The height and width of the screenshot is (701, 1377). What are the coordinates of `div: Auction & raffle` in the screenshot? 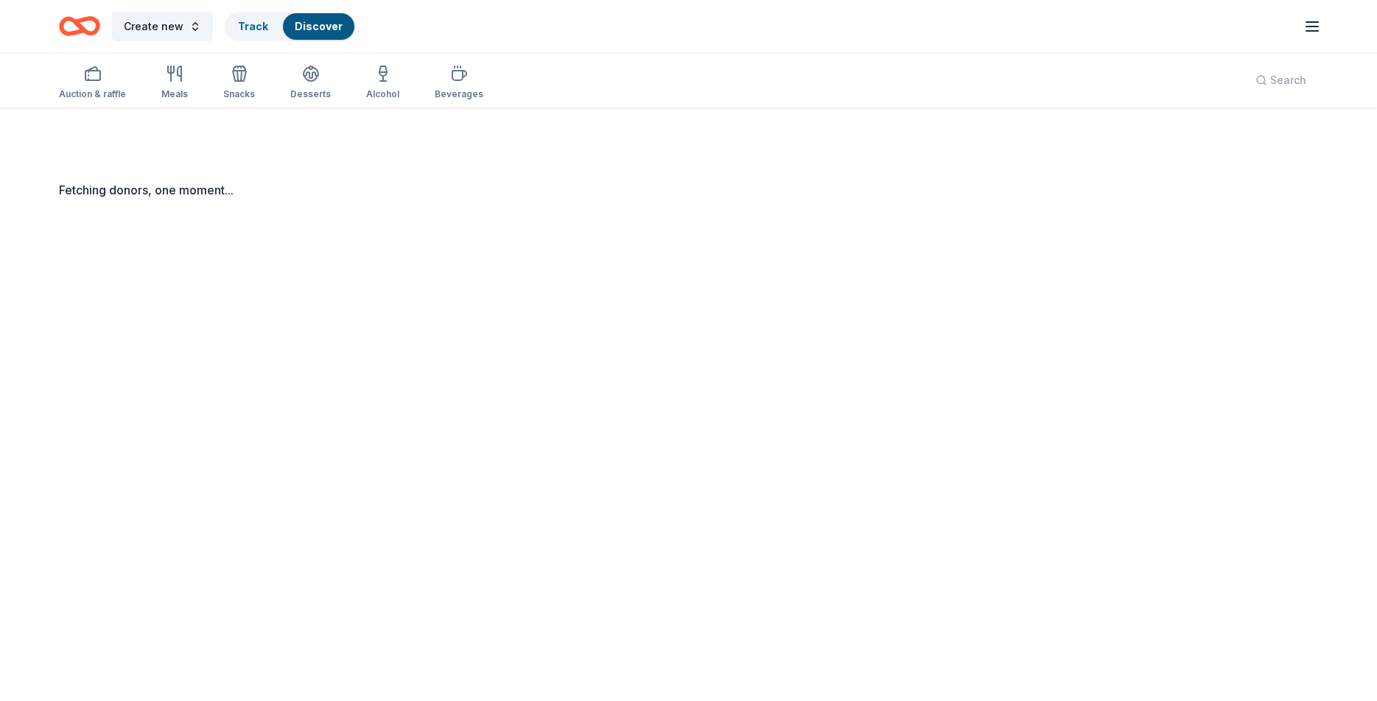 It's located at (92, 94).